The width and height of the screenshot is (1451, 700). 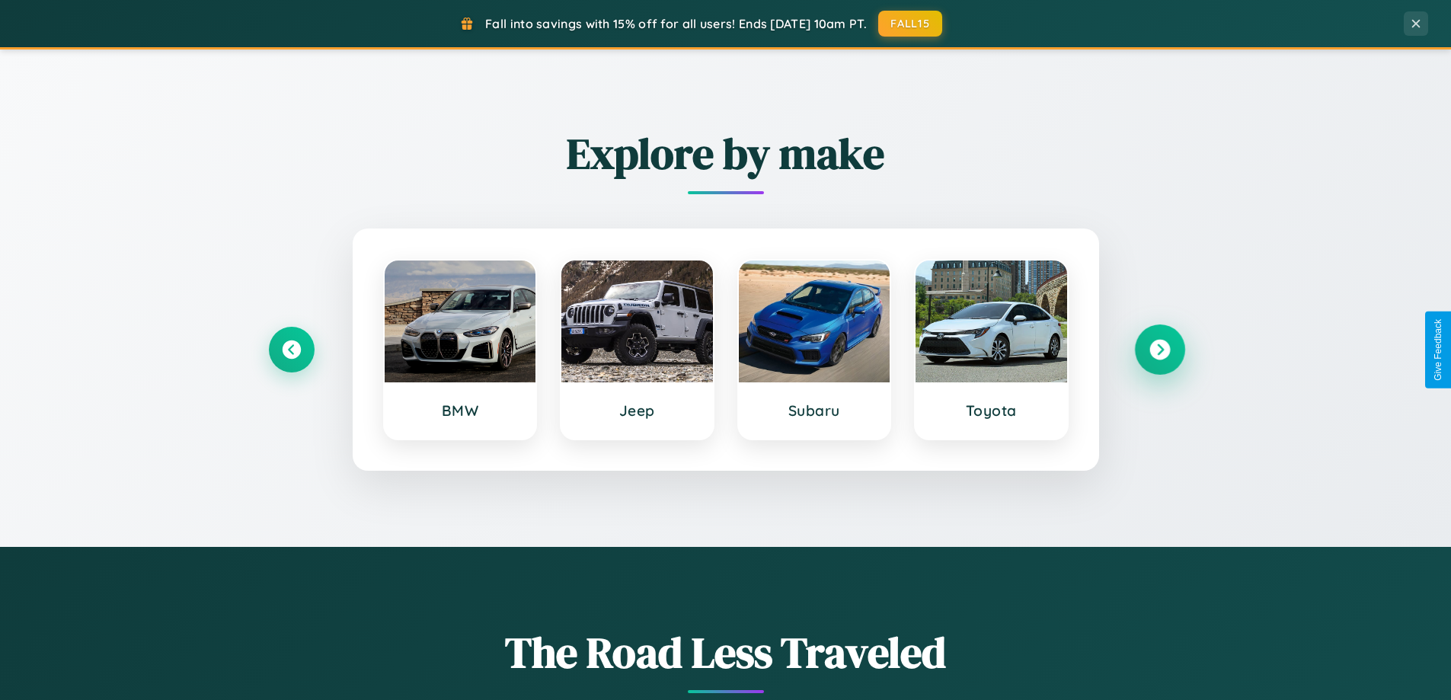 I want to click on h3: Subaru, so click(x=814, y=411).